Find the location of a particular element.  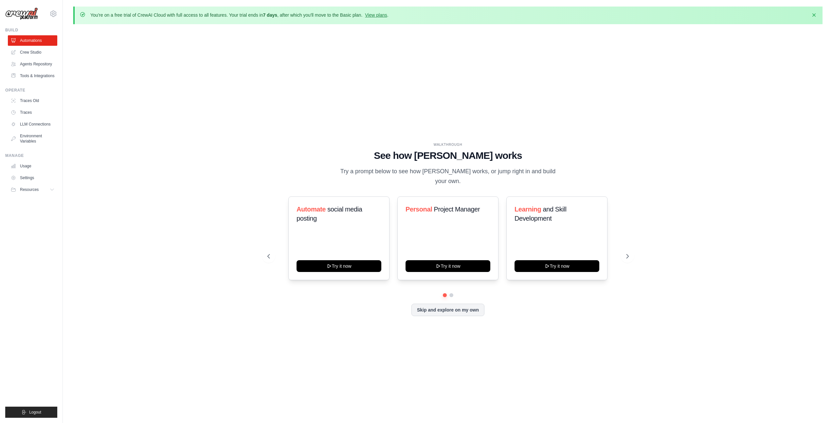

span: Personal is located at coordinates (418, 209).